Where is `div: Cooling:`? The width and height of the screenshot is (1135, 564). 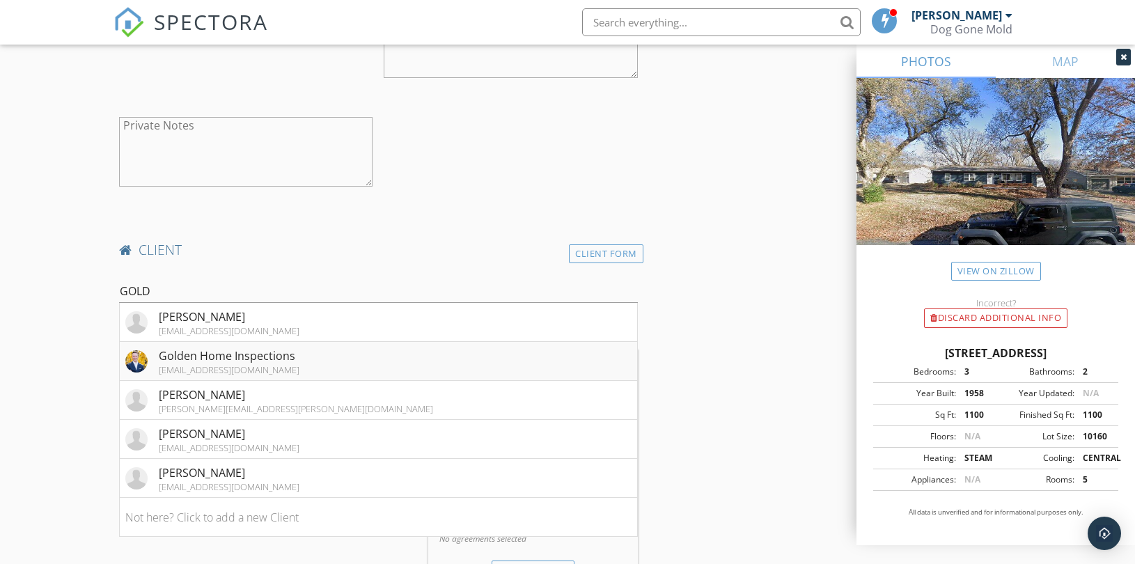 div: Cooling: is located at coordinates (1035, 458).